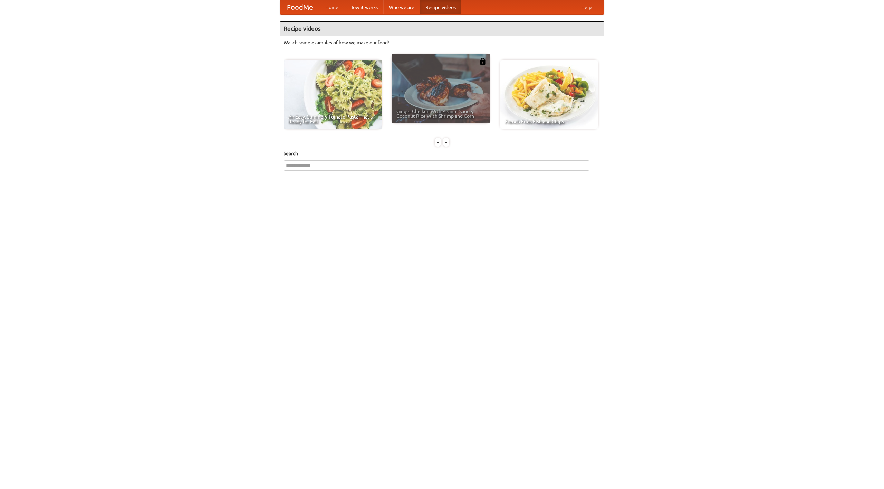  What do you see at coordinates (442, 153) in the screenshot?
I see `h5: Search` at bounding box center [442, 153].